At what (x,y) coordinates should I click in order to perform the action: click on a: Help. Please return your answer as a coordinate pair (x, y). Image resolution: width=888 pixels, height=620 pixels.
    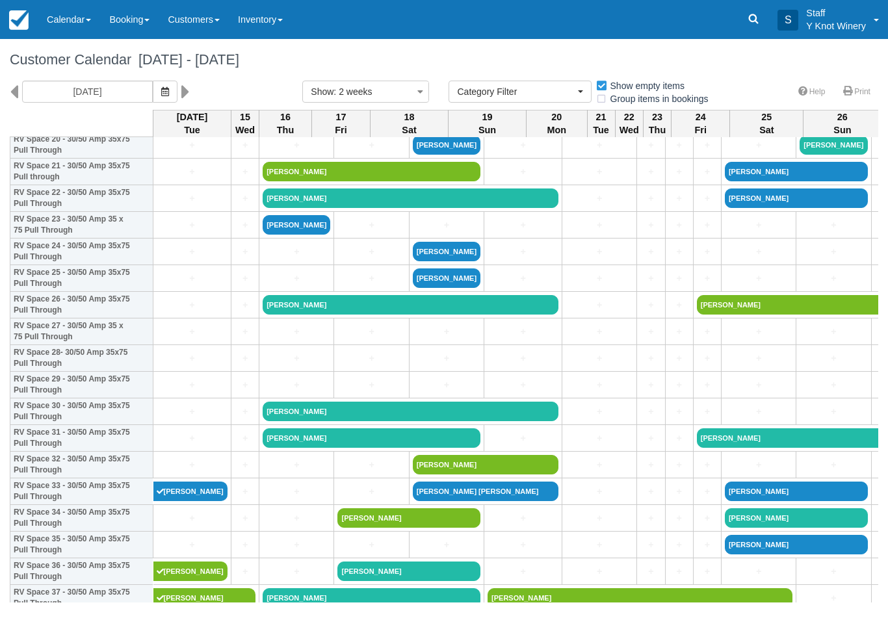
    Looking at the image, I should click on (812, 92).